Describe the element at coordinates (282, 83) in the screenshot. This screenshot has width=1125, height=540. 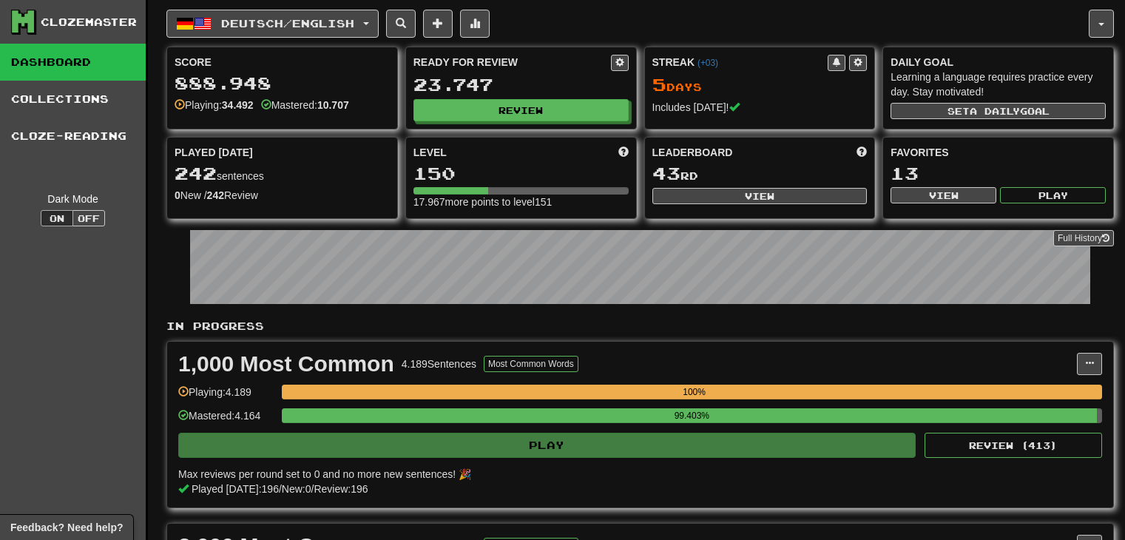
I see `div: 888.948` at that location.